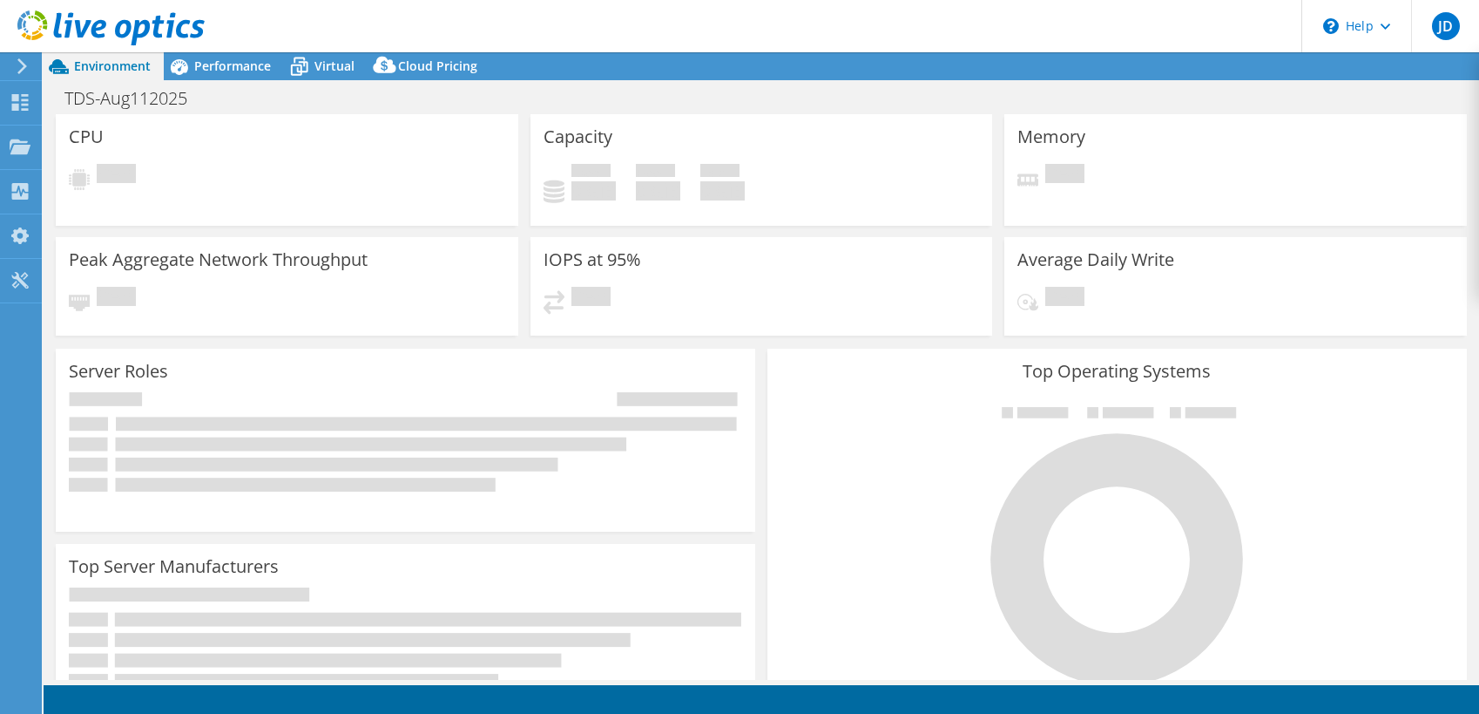 This screenshot has width=1479, height=714. Describe the element at coordinates (135, 98) in the screenshot. I see `h1: TDS-Aug112025` at that location.